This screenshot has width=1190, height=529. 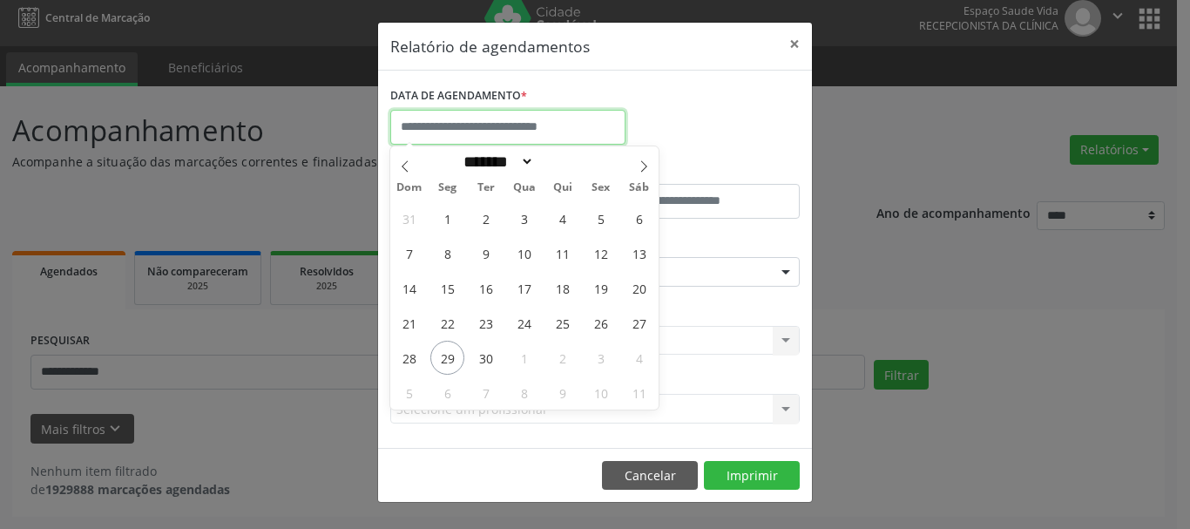 What do you see at coordinates (563, 161) in the screenshot?
I see `input: Year` at bounding box center [563, 161].